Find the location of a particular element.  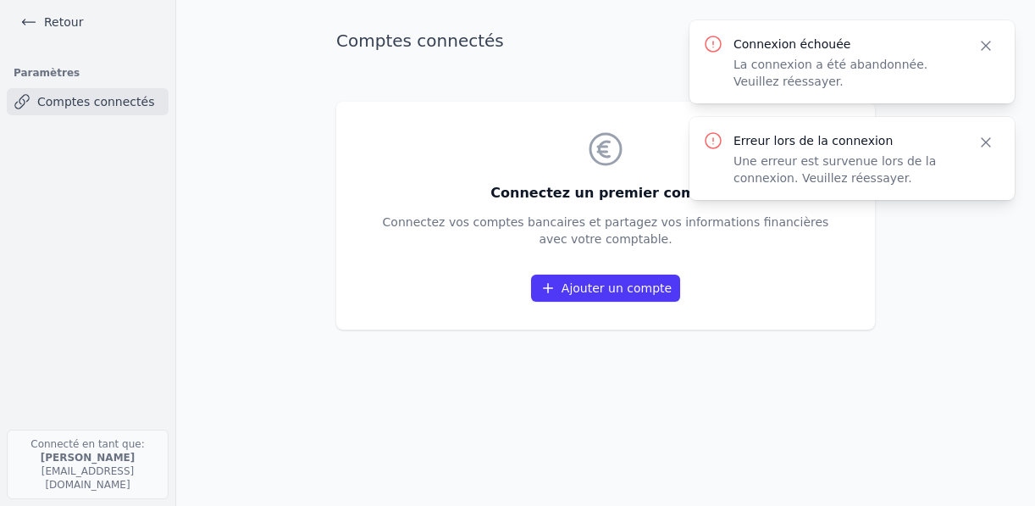

p: Une erreur est survenue lors de la connexion. Veuillez réessayer. is located at coordinates (845, 169).